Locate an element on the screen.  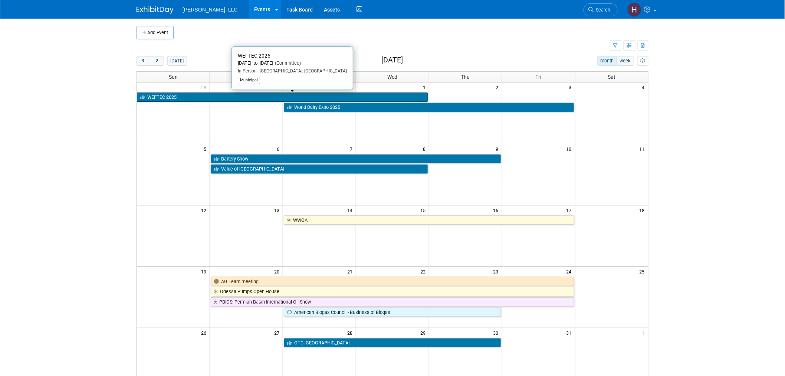
div: Municipal is located at coordinates (249, 80).